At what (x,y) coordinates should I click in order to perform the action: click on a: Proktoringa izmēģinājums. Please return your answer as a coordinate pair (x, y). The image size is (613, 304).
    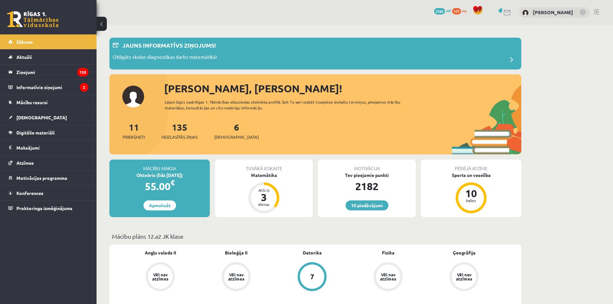
    Looking at the image, I should click on (48, 208).